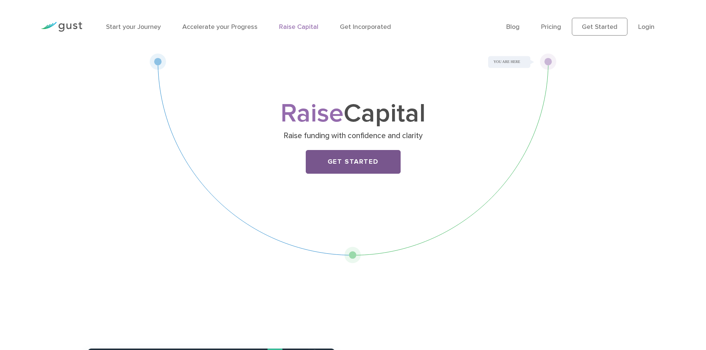 The width and height of the screenshot is (706, 350). What do you see at coordinates (220, 27) in the screenshot?
I see `a: Accelerate your Progress` at bounding box center [220, 27].